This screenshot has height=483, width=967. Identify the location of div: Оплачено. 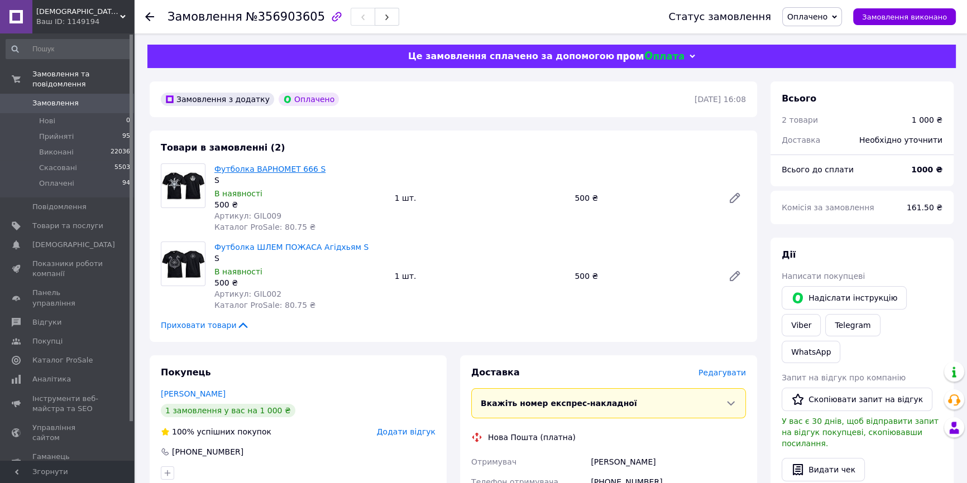
(309, 99).